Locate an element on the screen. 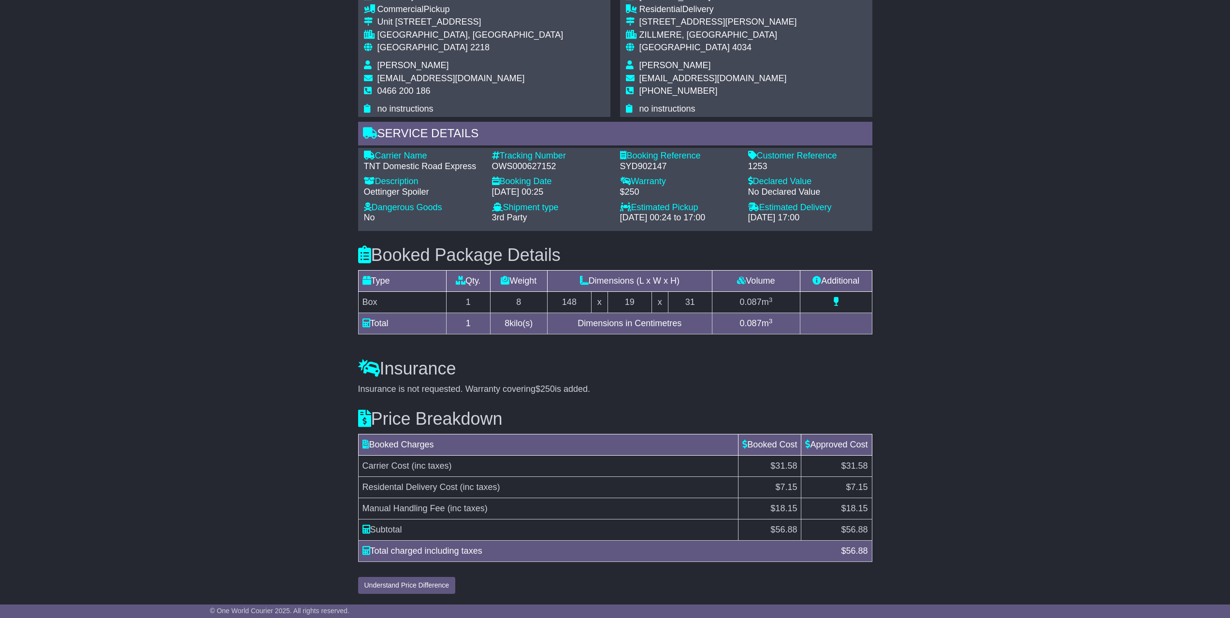 This screenshot has height=618, width=1230. span: Manual Handling Fee is located at coordinates (404, 508).